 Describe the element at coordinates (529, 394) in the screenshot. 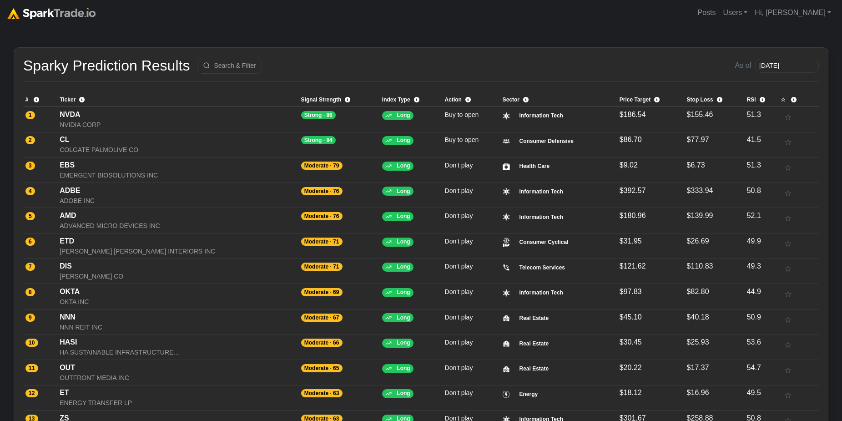

I see `small: Energy` at that location.